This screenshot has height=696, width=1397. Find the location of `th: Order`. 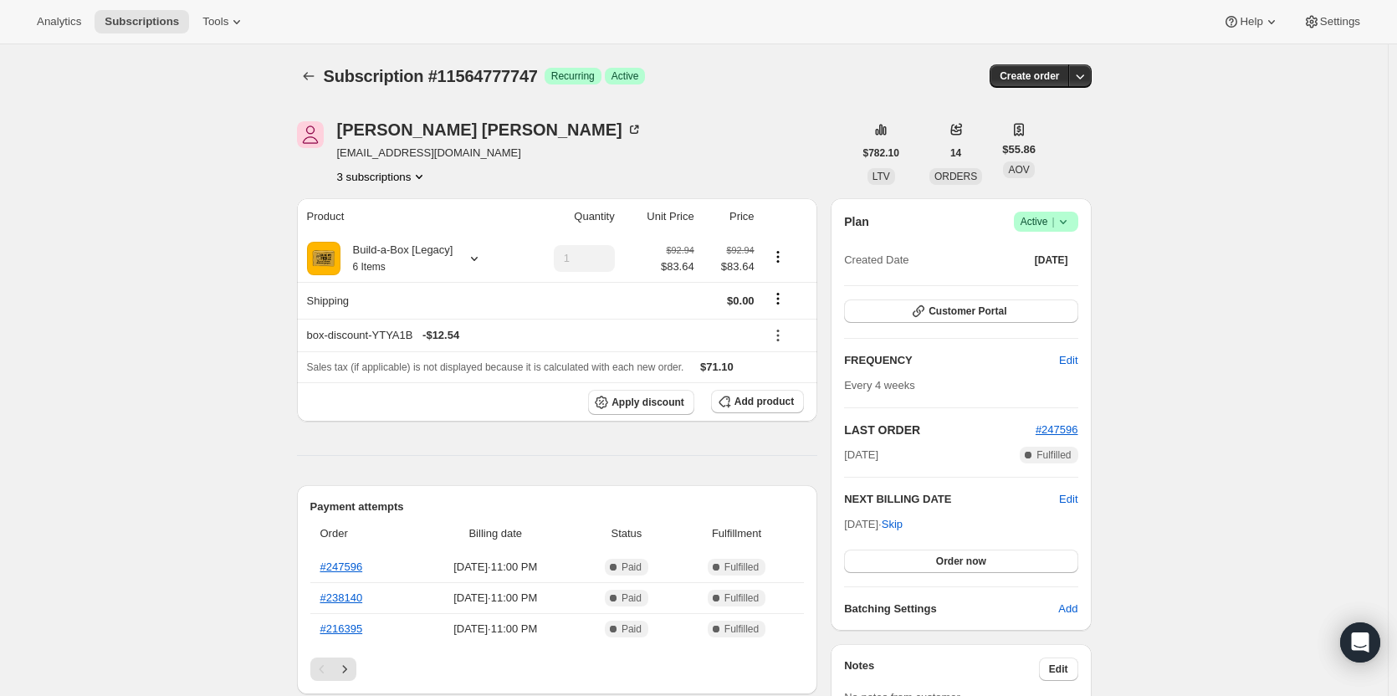

th: Order is located at coordinates (361, 534).